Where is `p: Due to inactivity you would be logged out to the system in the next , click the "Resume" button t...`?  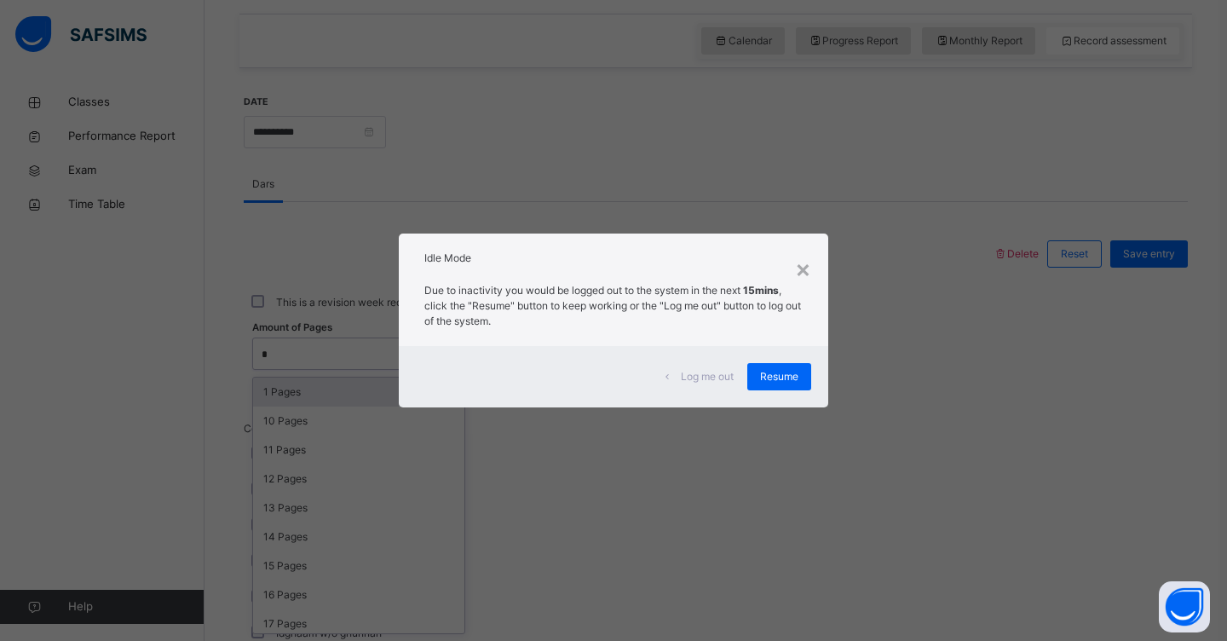 p: Due to inactivity you would be logged out to the system in the next , click the "Resume" button t... is located at coordinates (614, 306).